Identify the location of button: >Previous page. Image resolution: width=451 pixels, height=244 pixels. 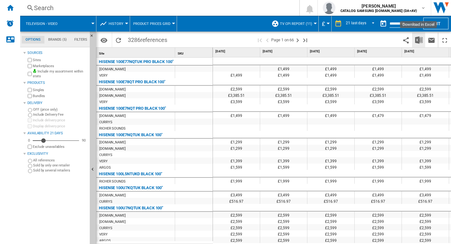
(268, 40).